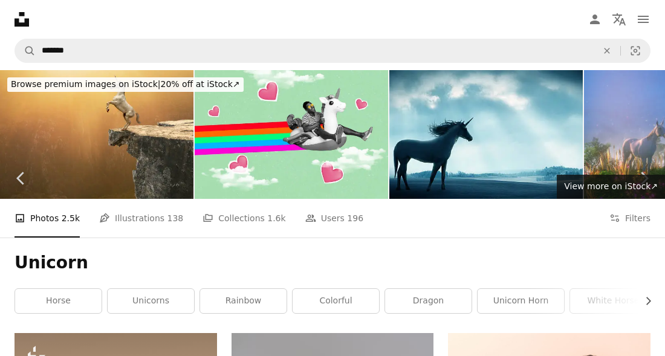 The height and width of the screenshot is (356, 665). I want to click on button: Menu, so click(643, 19).